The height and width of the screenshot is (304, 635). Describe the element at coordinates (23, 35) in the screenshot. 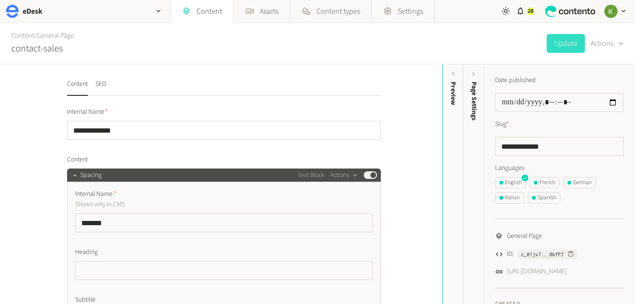

I see `a: Content` at that location.